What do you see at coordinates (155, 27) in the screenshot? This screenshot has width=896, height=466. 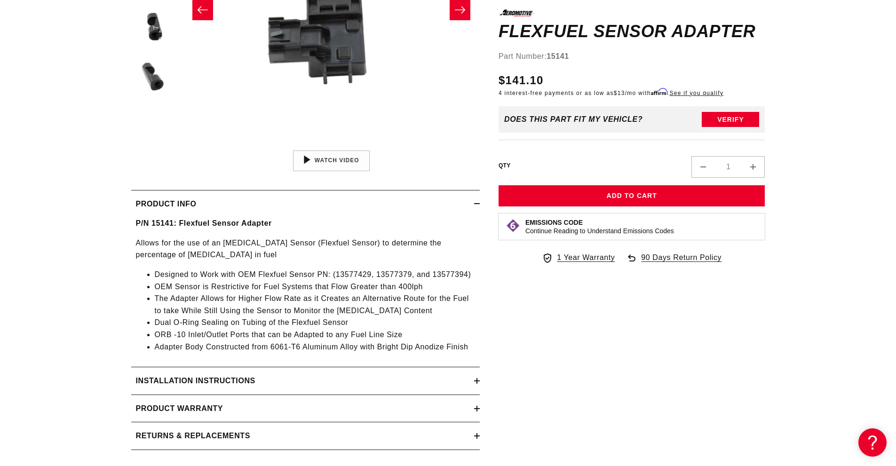 I see `button: Load image 5 in gallery view` at bounding box center [155, 27].